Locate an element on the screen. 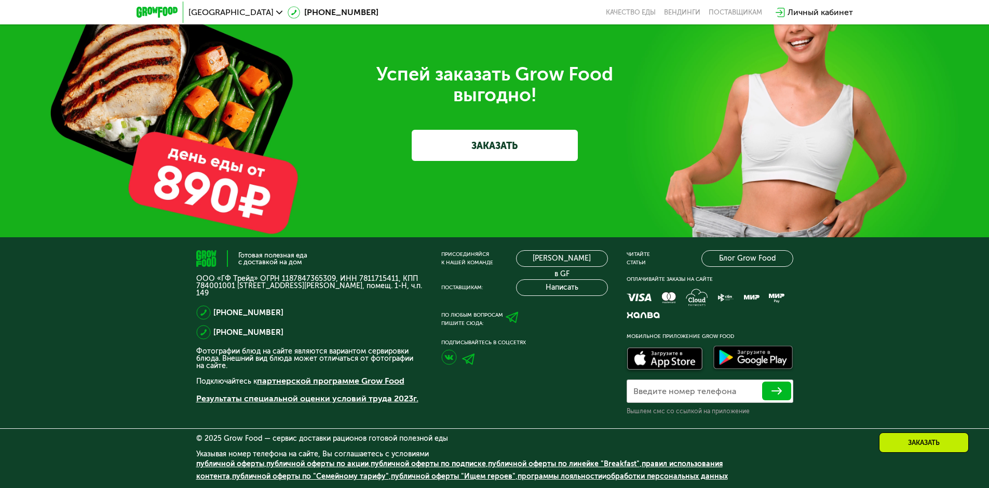 The height and width of the screenshot is (488, 989). div: Мобильное приложение Grow Food is located at coordinates (710, 337).